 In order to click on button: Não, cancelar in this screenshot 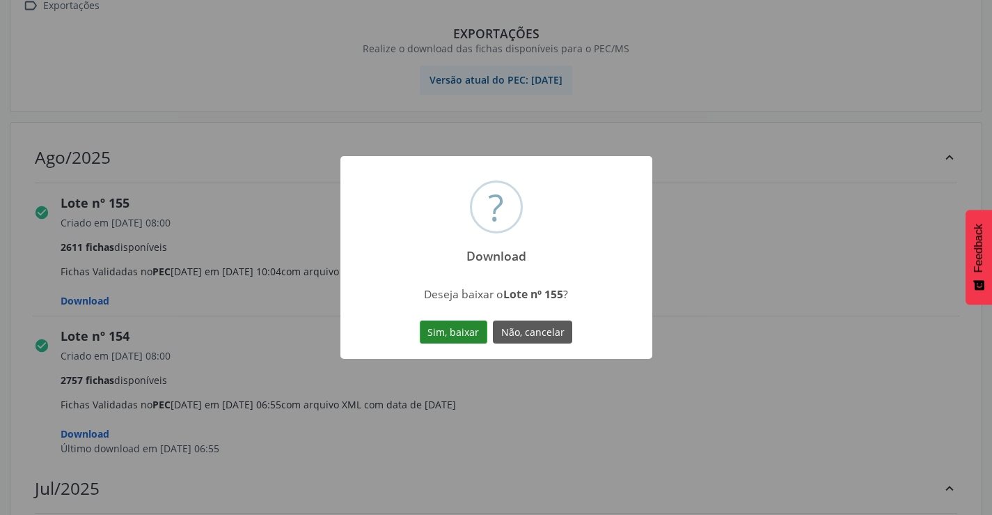, I will do `click(533, 332)`.